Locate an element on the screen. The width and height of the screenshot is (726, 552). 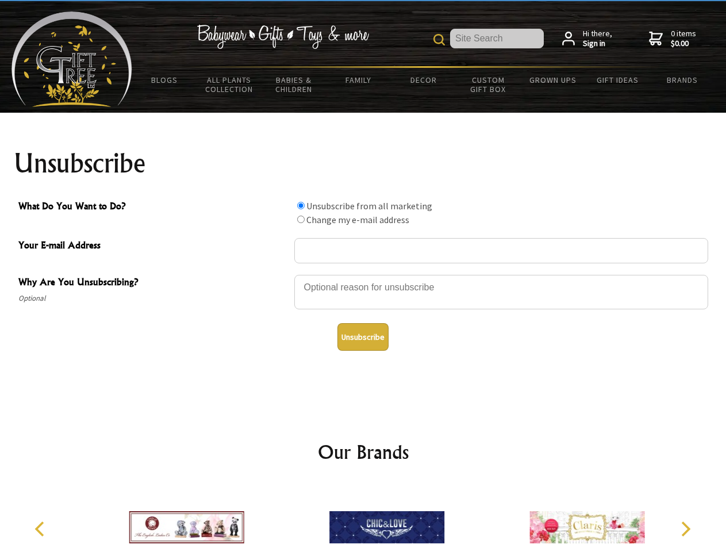
button: Next is located at coordinates (685, 529).